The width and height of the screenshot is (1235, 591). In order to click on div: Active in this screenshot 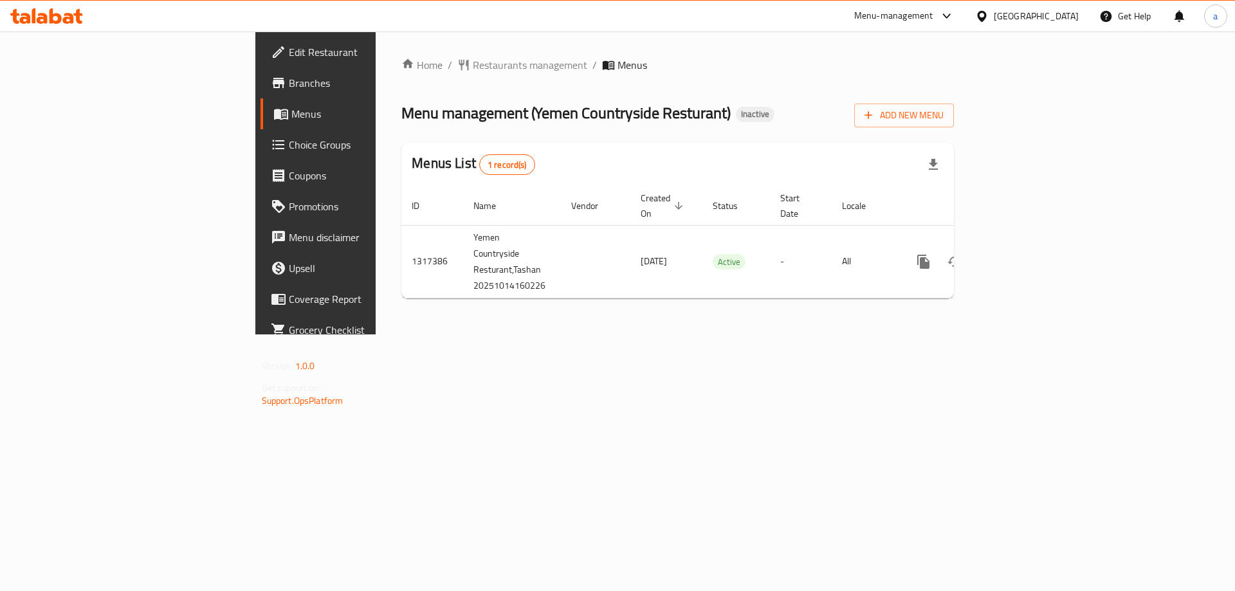, I will do `click(729, 262)`.